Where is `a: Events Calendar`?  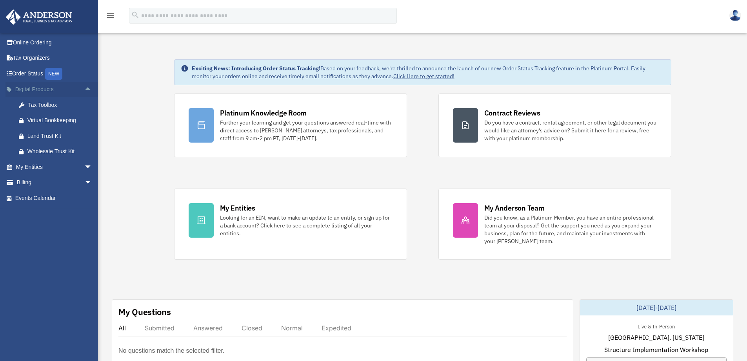
a: Events Calendar is located at coordinates (55, 198).